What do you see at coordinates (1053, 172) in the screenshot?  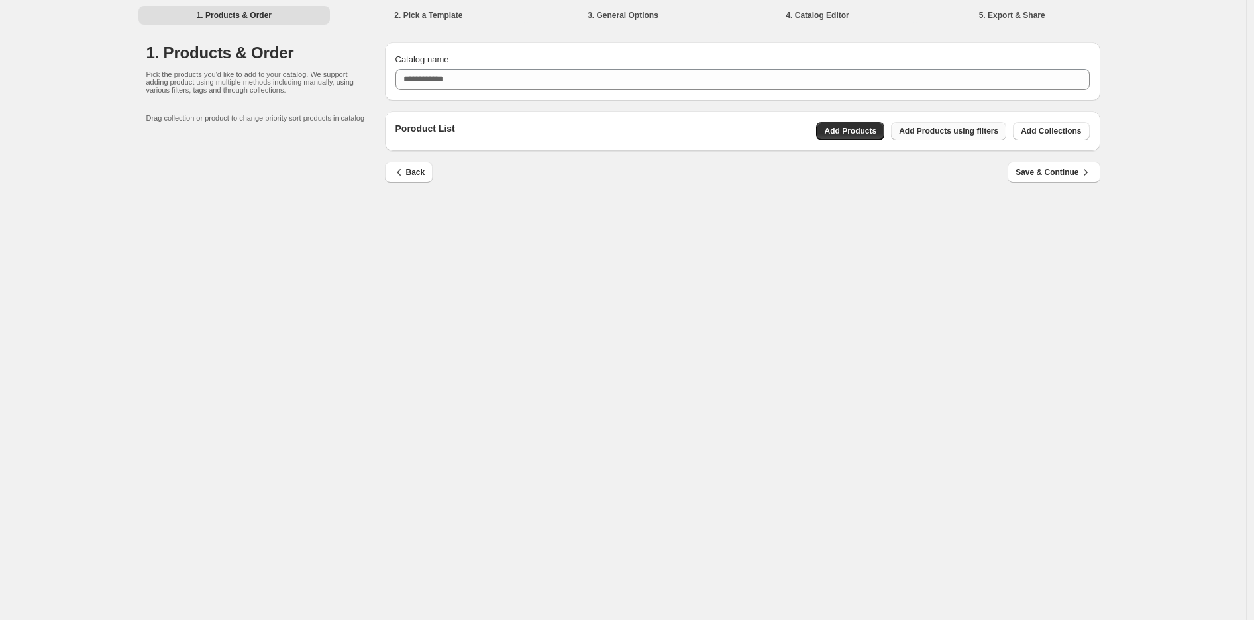 I see `button: Save & Continue` at bounding box center [1053, 172].